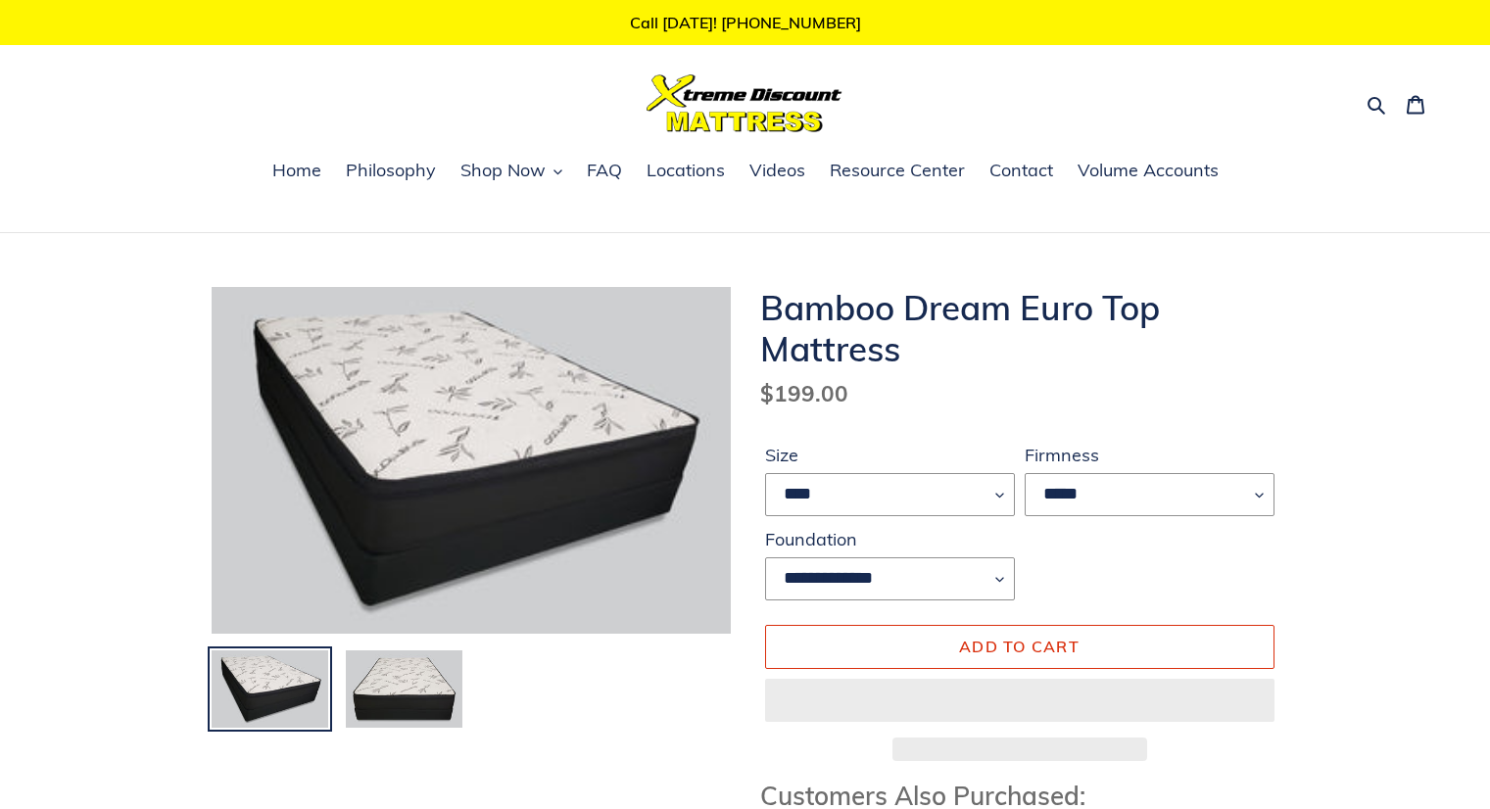  Describe the element at coordinates (1021, 171) in the screenshot. I see `span: Contact` at that location.